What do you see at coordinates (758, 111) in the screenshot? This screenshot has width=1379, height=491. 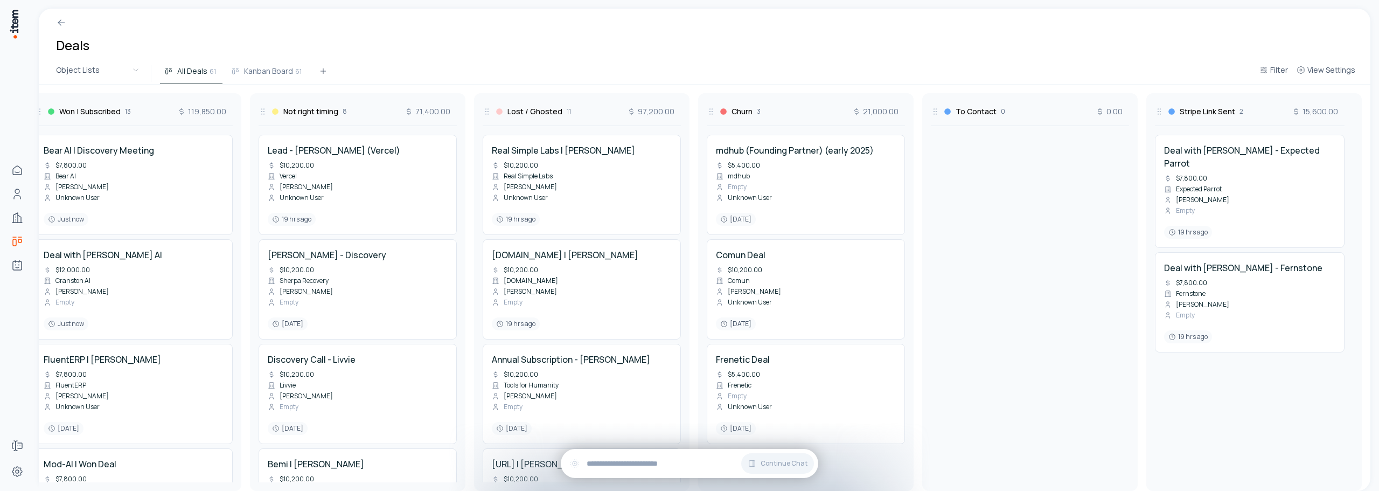 I see `span: 3` at bounding box center [758, 111].